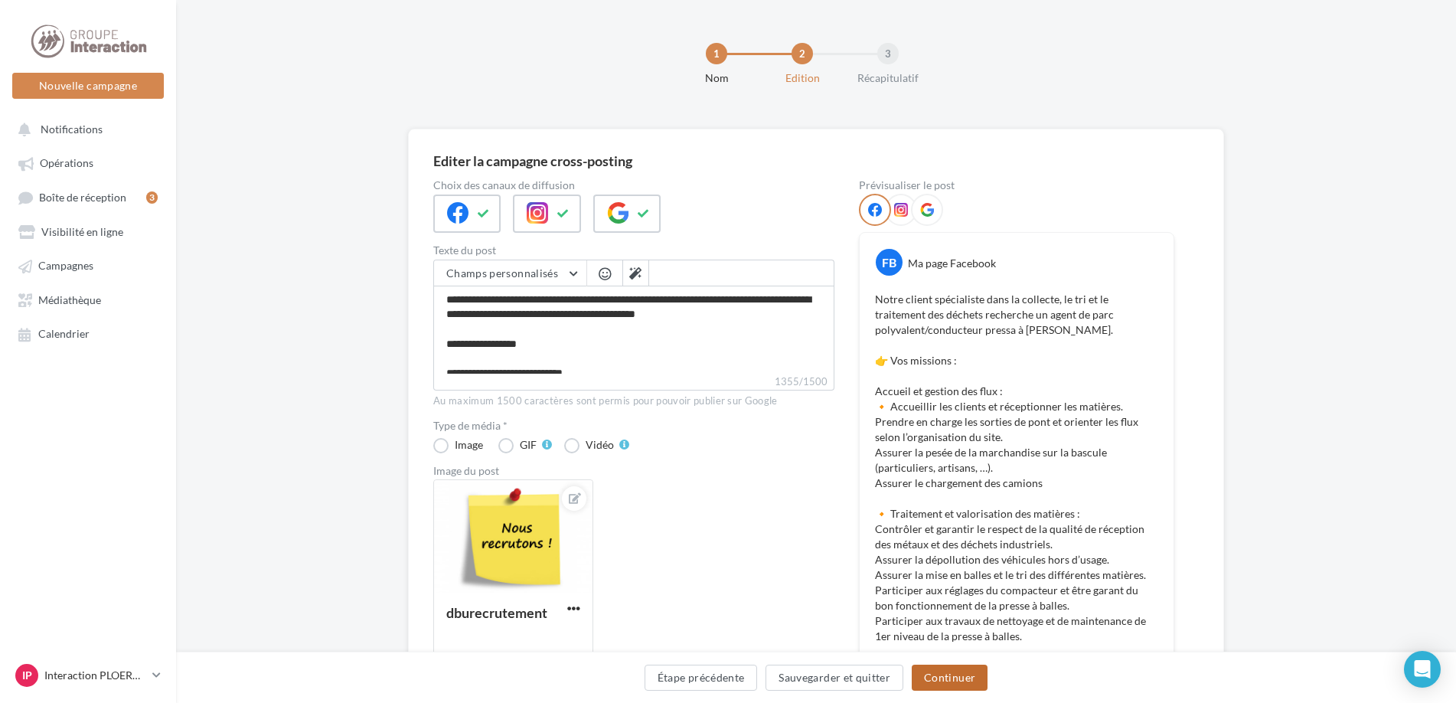 The height and width of the screenshot is (703, 1456). I want to click on a: Calendrier, so click(88, 333).